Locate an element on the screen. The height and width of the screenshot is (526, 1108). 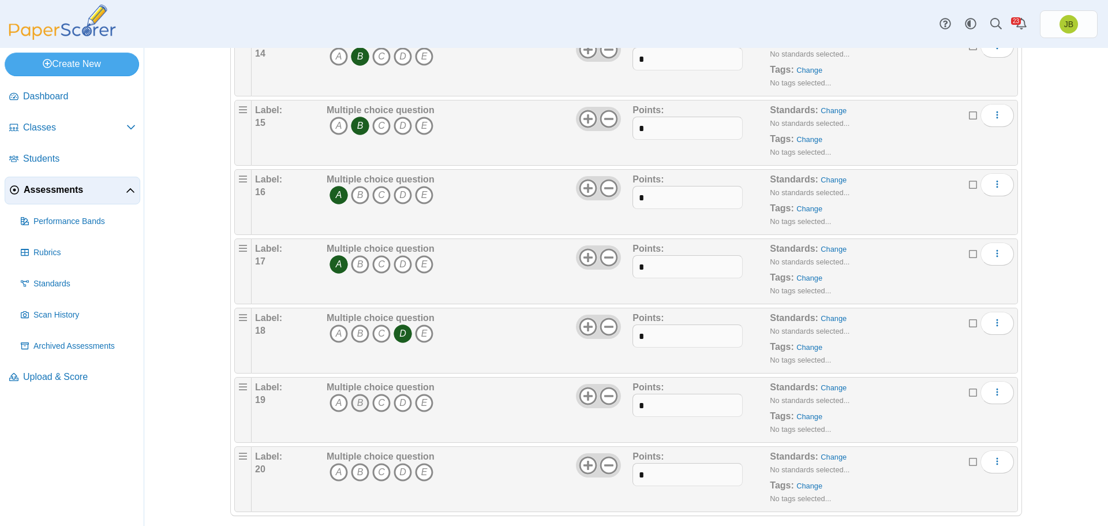
a: Dashboard is located at coordinates (72, 97).